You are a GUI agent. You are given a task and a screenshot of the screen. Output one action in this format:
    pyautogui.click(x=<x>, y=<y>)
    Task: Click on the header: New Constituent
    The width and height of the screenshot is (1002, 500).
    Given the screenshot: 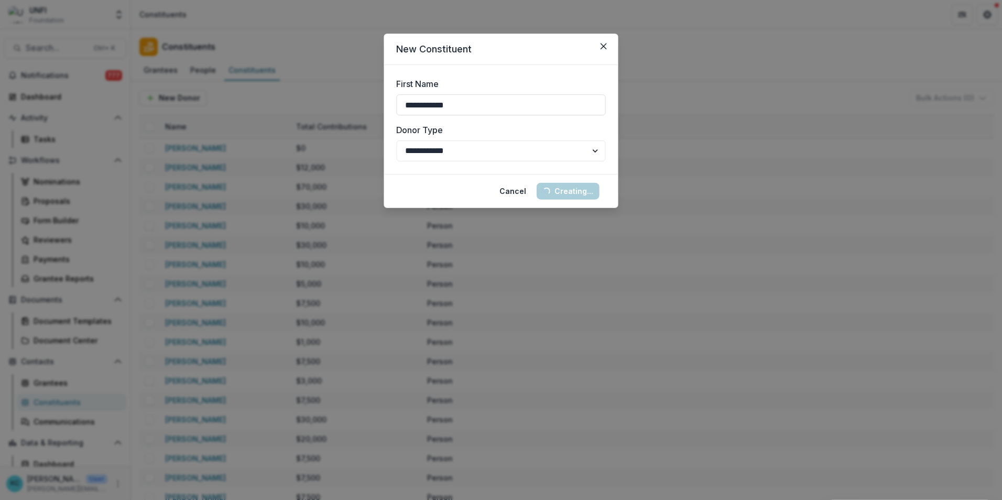 What is the action you would take?
    pyautogui.click(x=500, y=49)
    